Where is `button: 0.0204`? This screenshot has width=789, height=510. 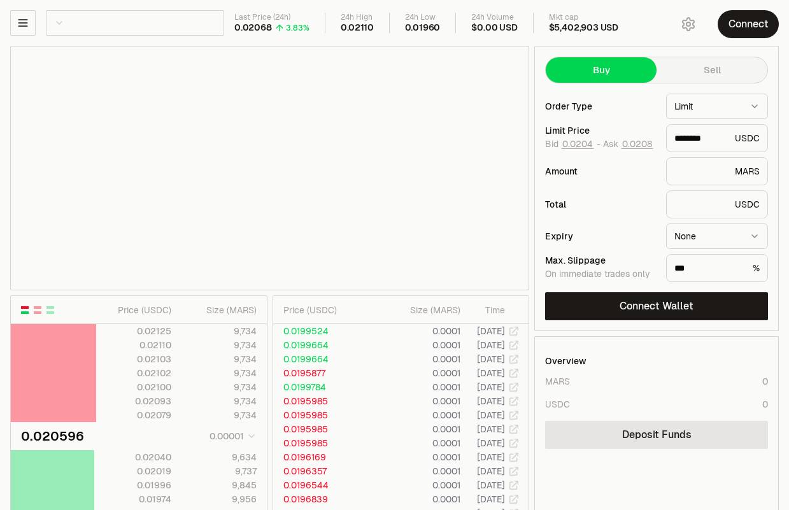 button: 0.0204 is located at coordinates (578, 144).